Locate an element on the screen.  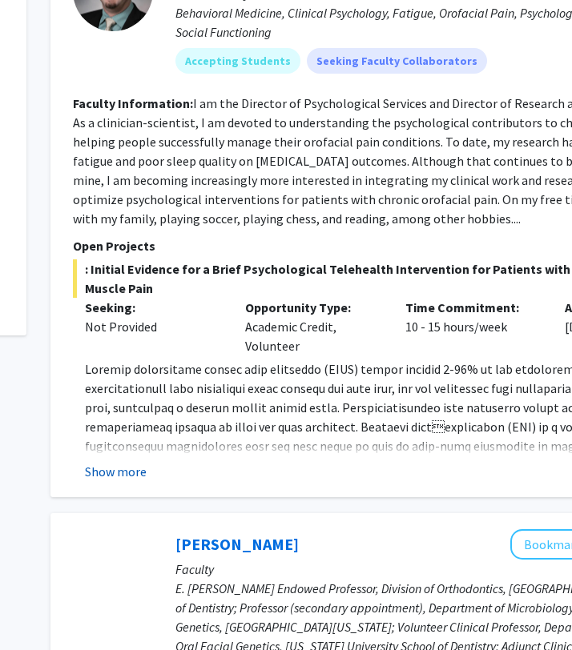
mat-chip: Seeking Faculty Collaborators is located at coordinates (396, 61).